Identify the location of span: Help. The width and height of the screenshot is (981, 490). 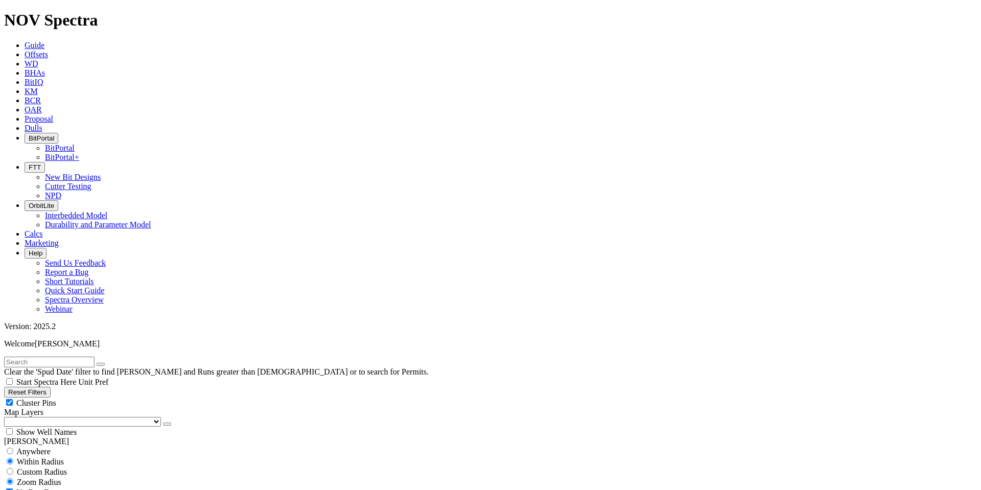
(35, 253).